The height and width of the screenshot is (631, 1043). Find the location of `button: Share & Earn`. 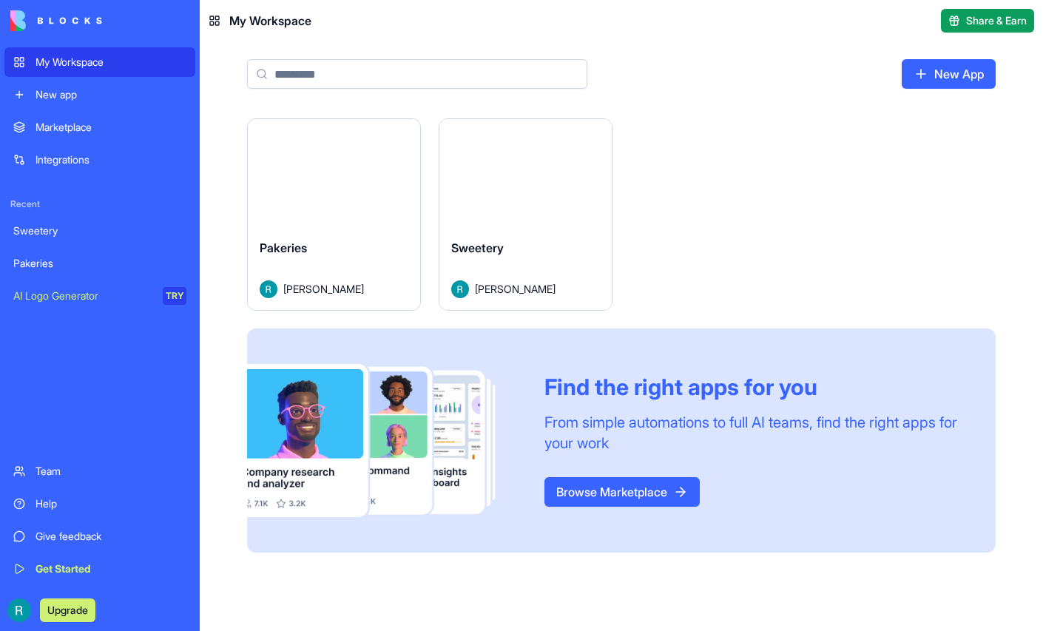

button: Share & Earn is located at coordinates (988, 21).